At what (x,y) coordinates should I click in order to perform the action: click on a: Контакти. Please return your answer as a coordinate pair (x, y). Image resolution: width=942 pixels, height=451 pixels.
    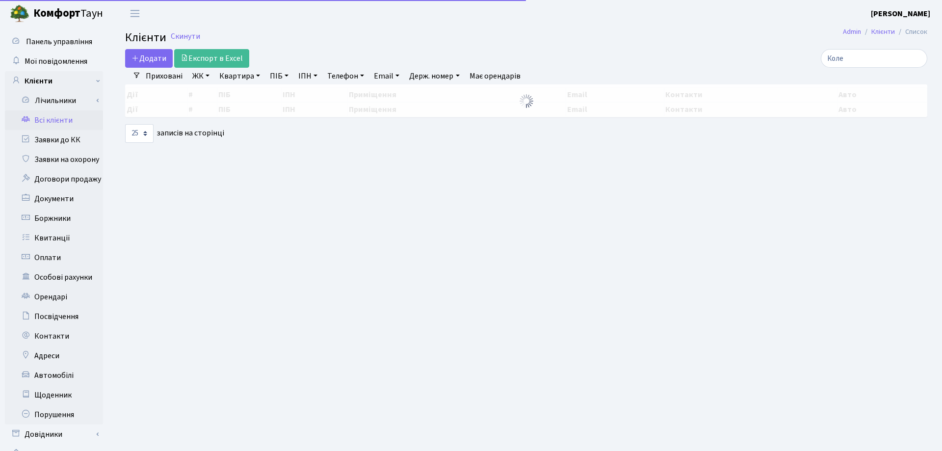
    Looking at the image, I should click on (54, 336).